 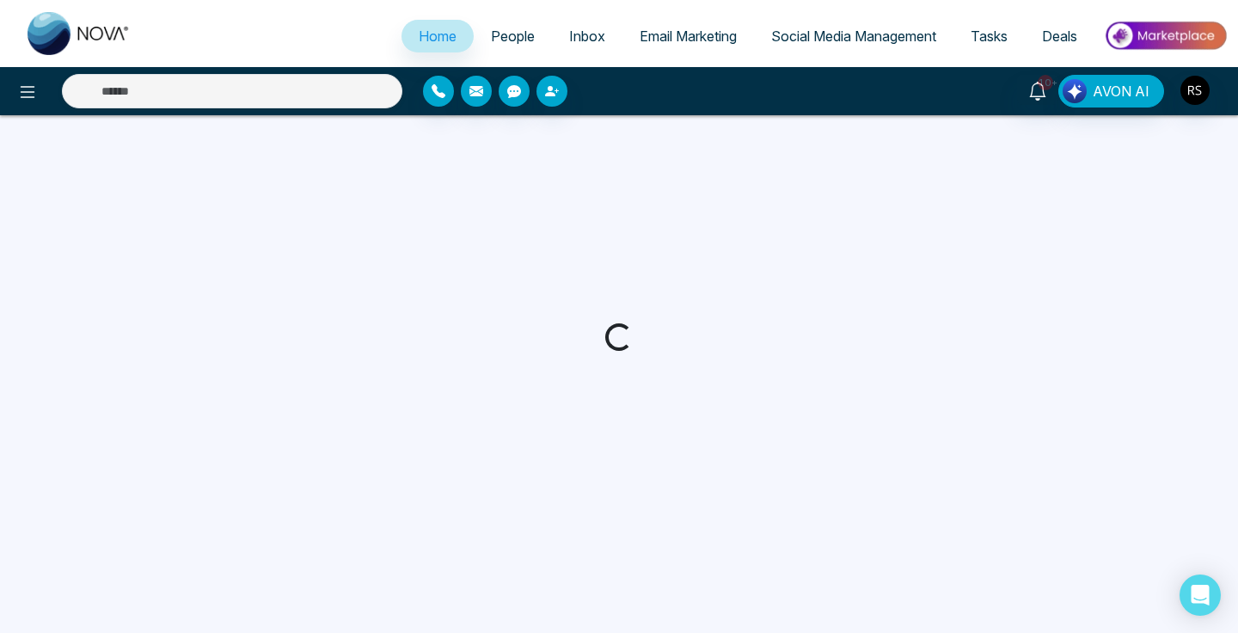 I want to click on a: 10+, so click(x=1038, y=89).